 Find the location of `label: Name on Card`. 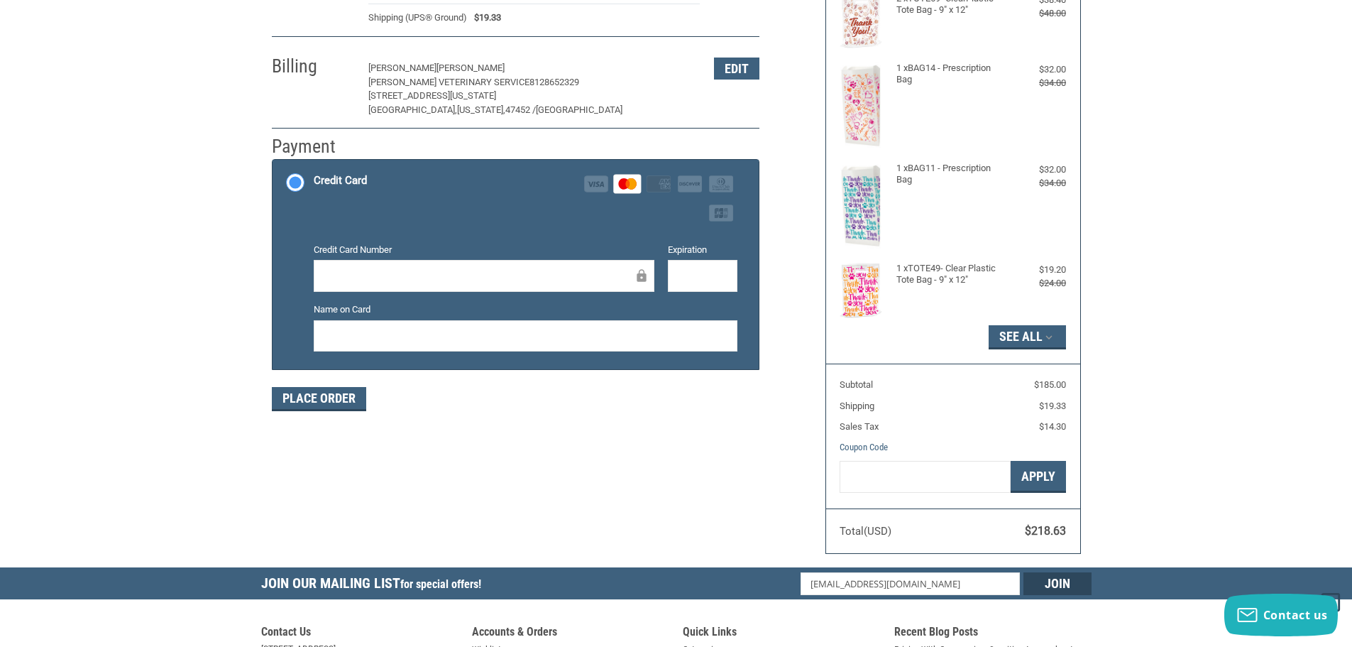

label: Name on Card is located at coordinates (525, 309).